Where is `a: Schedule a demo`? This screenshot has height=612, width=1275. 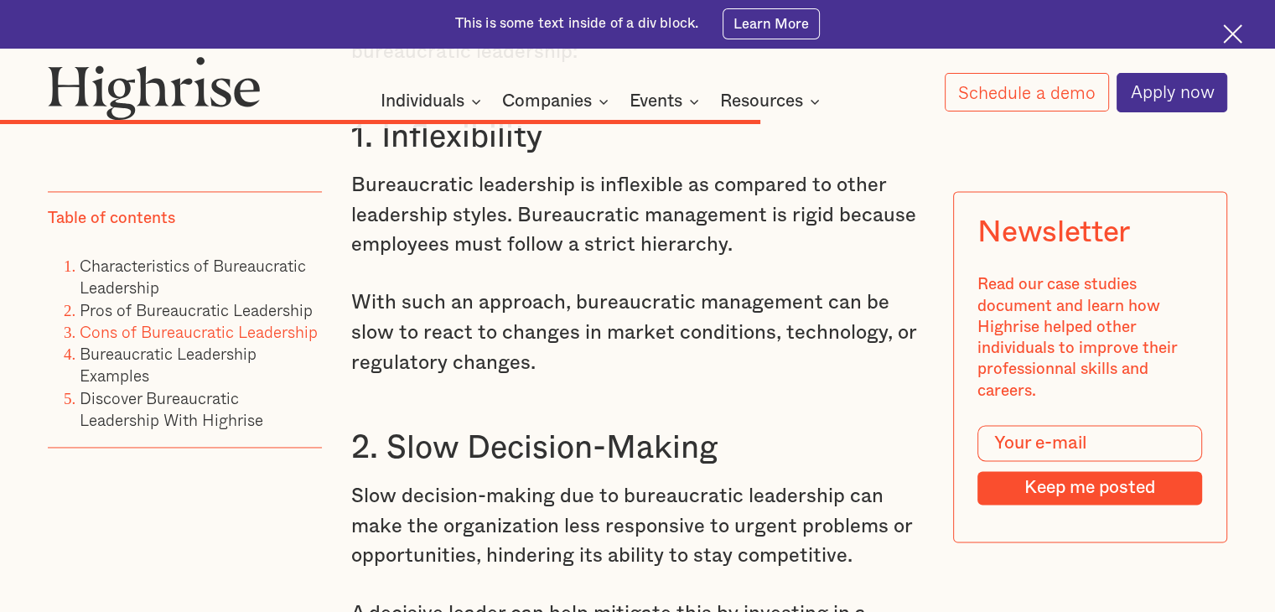 a: Schedule a demo is located at coordinates (1027, 92).